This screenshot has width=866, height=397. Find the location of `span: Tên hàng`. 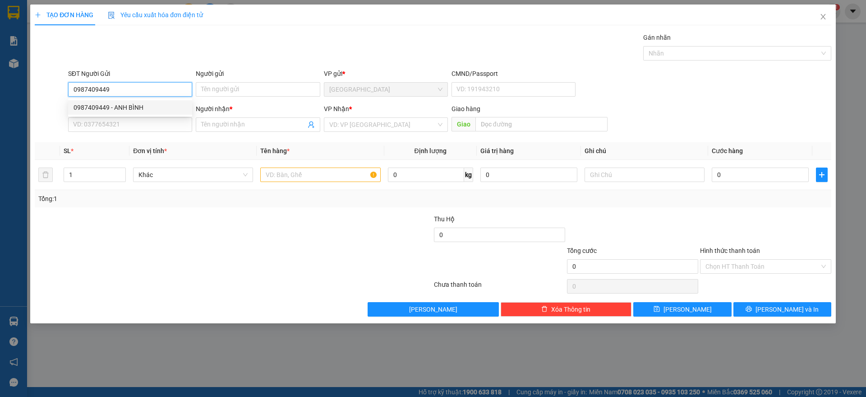

span: Tên hàng is located at coordinates (275, 151).